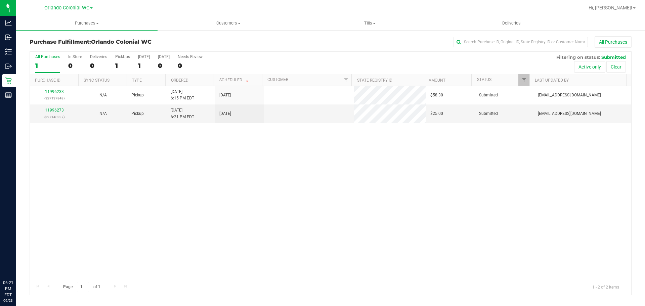  I want to click on button: All Purchases, so click(613, 42).